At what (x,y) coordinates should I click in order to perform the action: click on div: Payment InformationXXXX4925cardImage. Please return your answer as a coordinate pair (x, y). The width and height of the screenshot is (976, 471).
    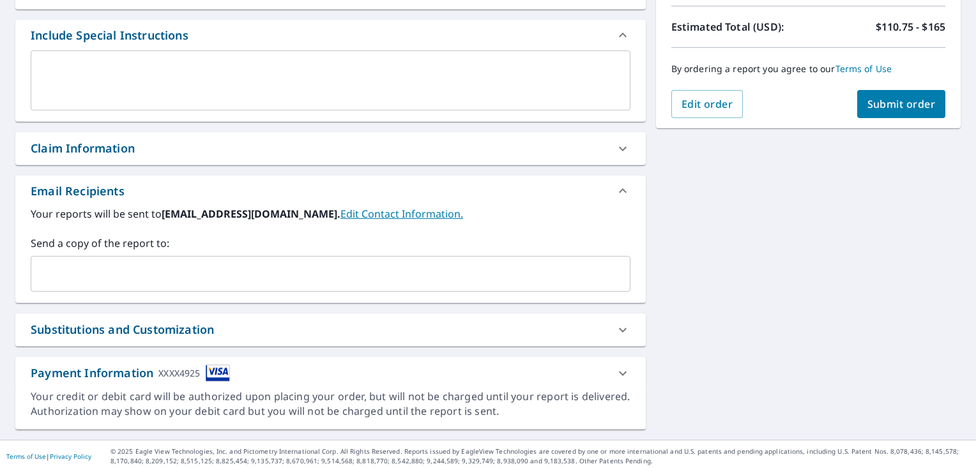
    Looking at the image, I should click on (330, 373).